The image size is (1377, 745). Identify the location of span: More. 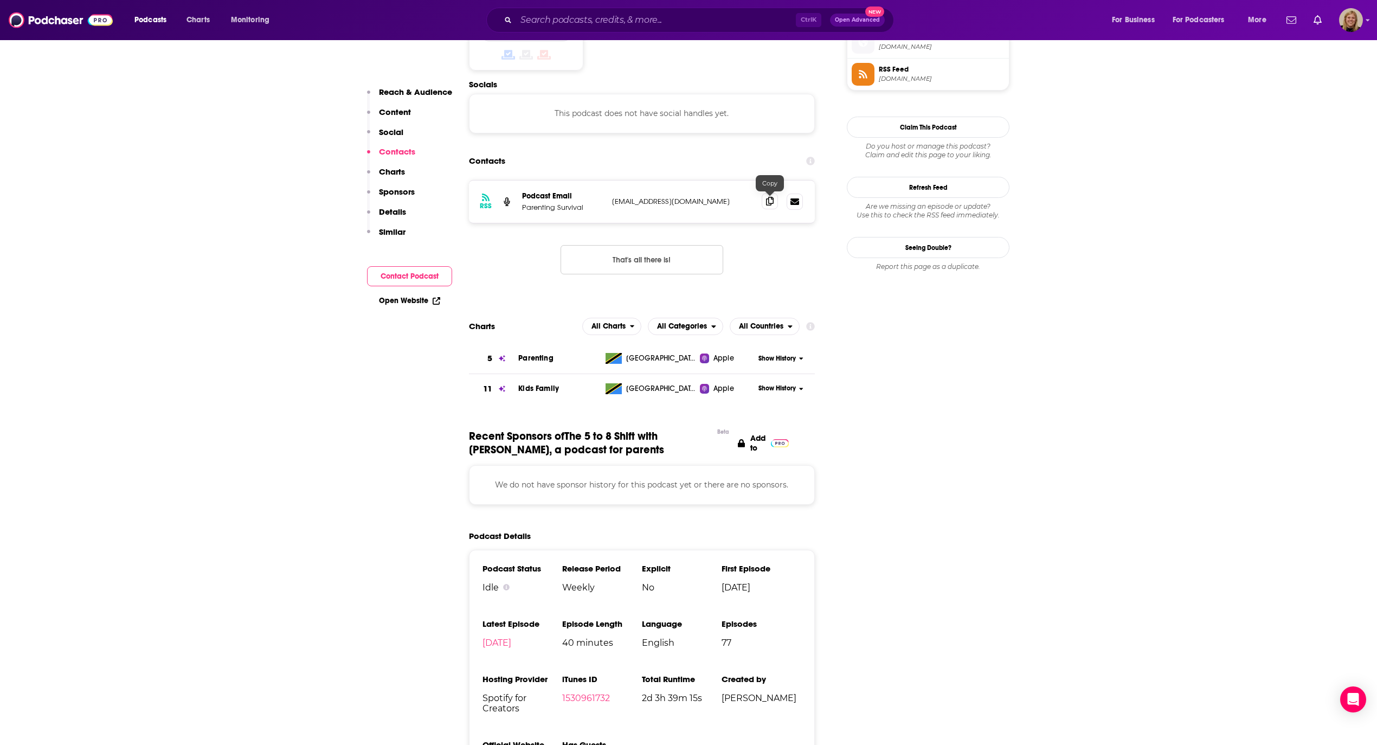
(1257, 20).